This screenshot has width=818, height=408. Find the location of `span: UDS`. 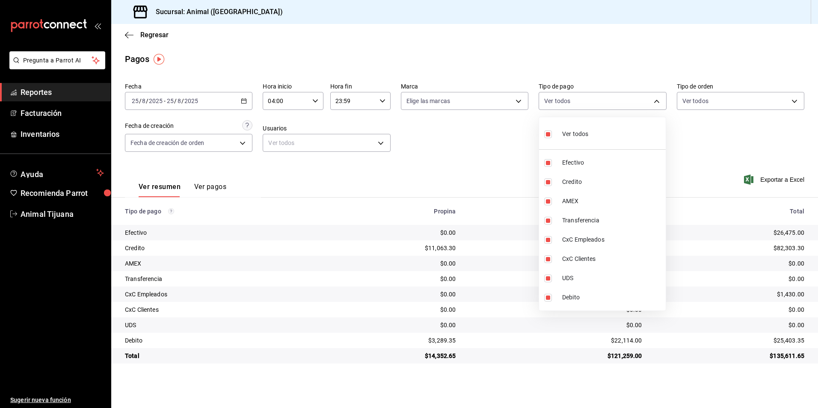

span: UDS is located at coordinates (612, 278).